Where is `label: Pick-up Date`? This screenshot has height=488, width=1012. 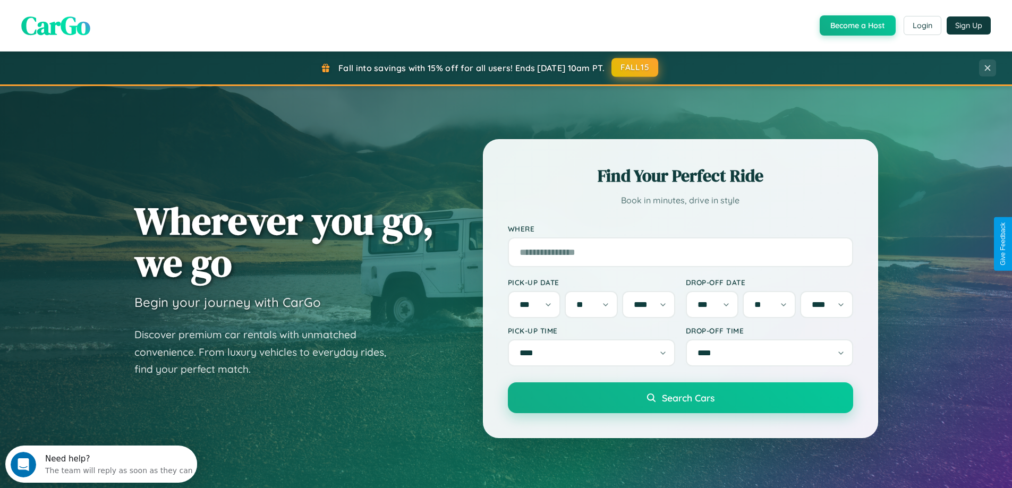
label: Pick-up Date is located at coordinates (591, 282).